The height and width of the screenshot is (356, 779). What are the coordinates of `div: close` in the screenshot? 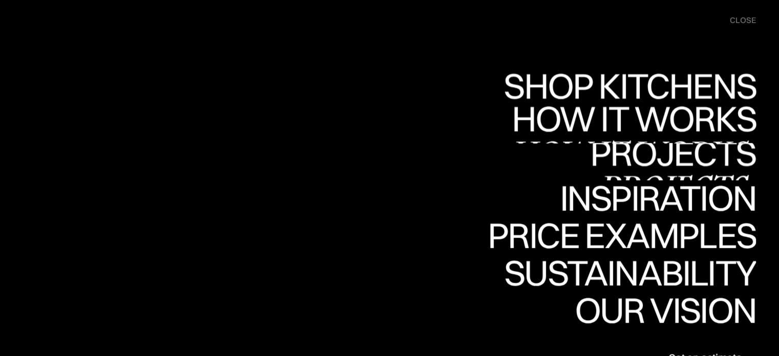 It's located at (742, 20).